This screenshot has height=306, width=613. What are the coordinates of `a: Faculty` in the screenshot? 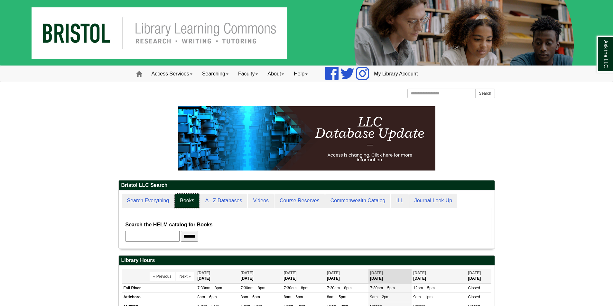 It's located at (248, 74).